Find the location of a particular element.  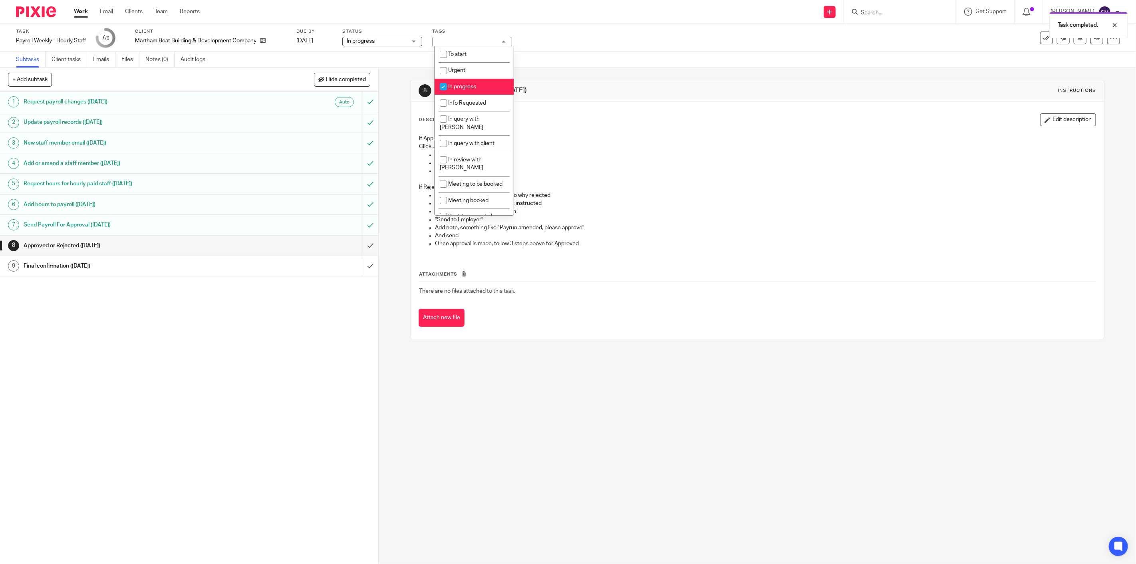

a: Client tasks is located at coordinates (69, 59).